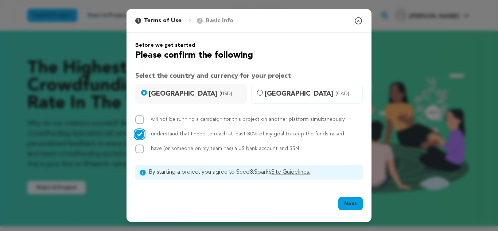 The width and height of the screenshot is (498, 231). I want to click on button: Next, so click(350, 203).